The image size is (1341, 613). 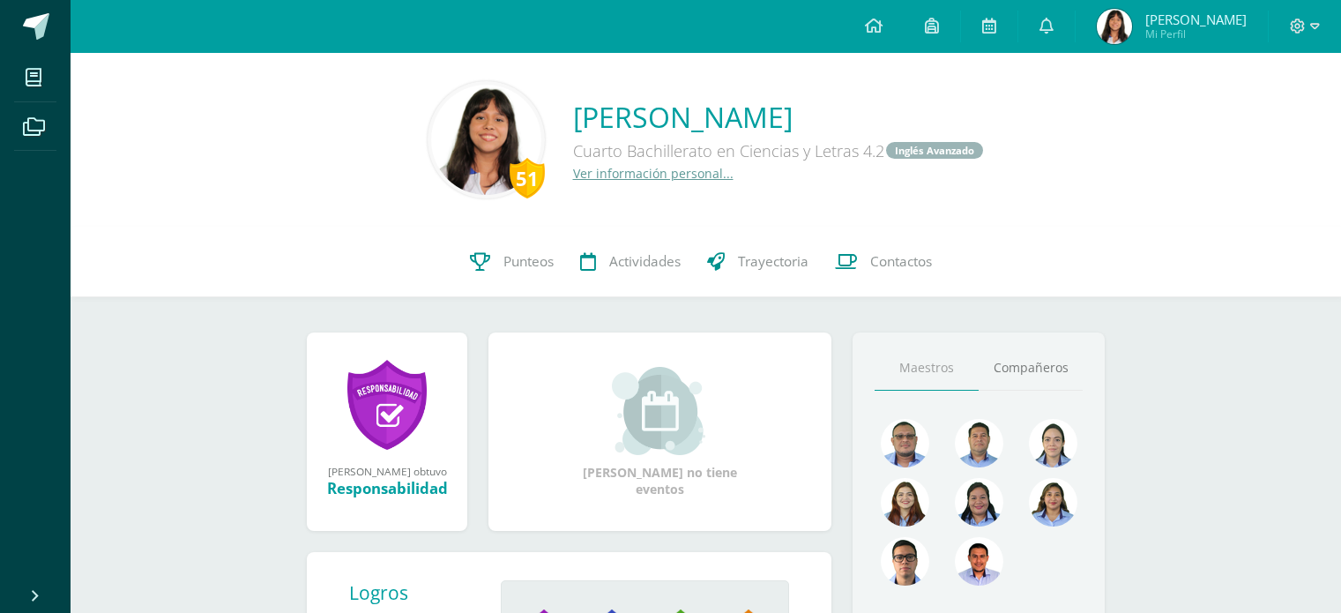 I want to click on img: b3275fa016b95109afc471d3b448d7ac.png, so click(x=904, y=561).